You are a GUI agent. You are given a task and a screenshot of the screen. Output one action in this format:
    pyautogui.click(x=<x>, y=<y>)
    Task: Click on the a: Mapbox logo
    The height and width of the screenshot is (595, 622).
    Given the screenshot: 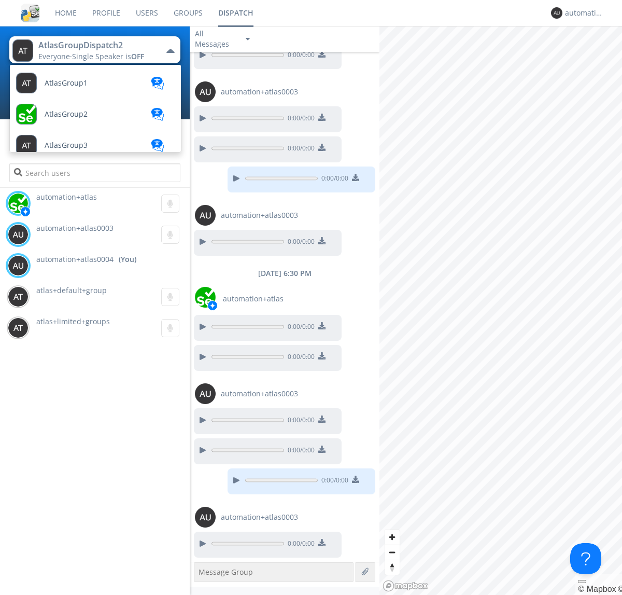 What is the action you would take?
    pyautogui.click(x=405, y=585)
    